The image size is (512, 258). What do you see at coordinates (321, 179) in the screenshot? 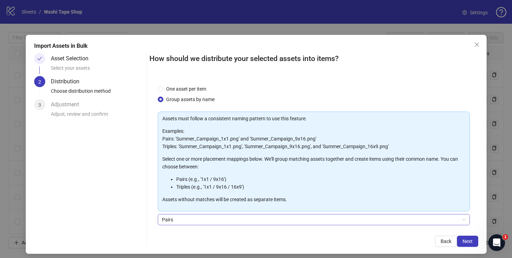
I see `li: Pairs (e.g., '1x1 / 9x16')` at bounding box center [321, 179].